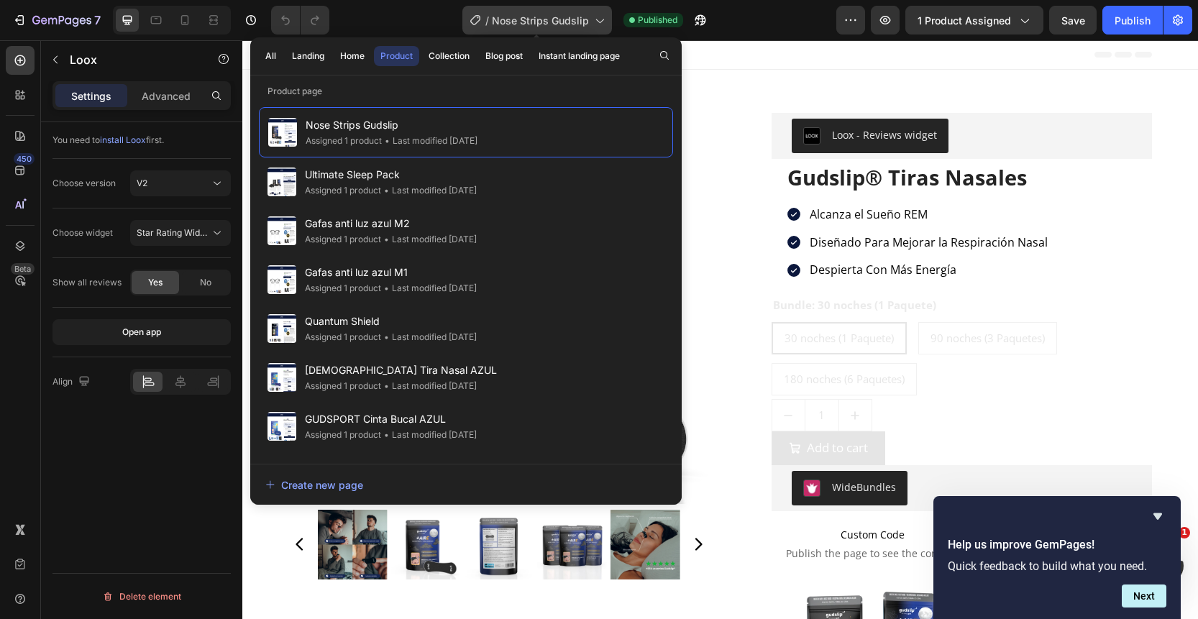 The width and height of the screenshot is (1198, 619). What do you see at coordinates (975, 20) in the screenshot?
I see `button: 1 product assigned` at bounding box center [975, 20].